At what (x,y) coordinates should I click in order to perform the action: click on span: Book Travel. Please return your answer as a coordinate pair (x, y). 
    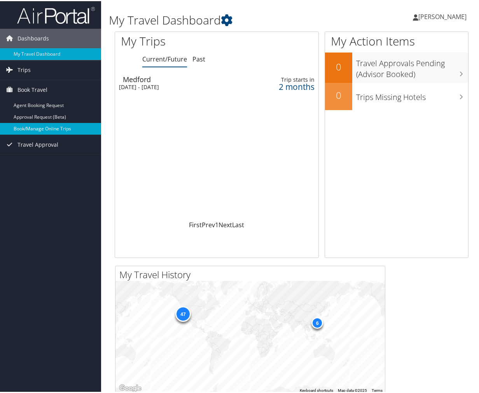
    Looking at the image, I should click on (32, 89).